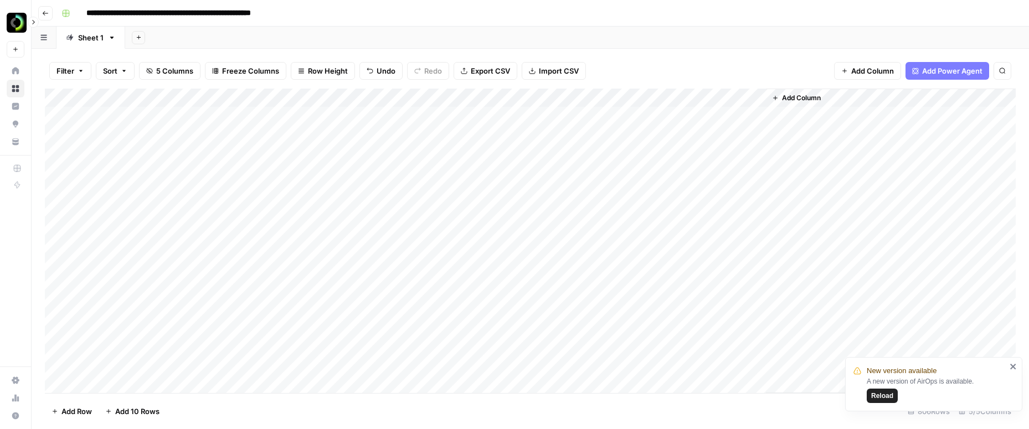 The width and height of the screenshot is (1029, 429). What do you see at coordinates (16, 380) in the screenshot?
I see `a: Settings` at bounding box center [16, 380].